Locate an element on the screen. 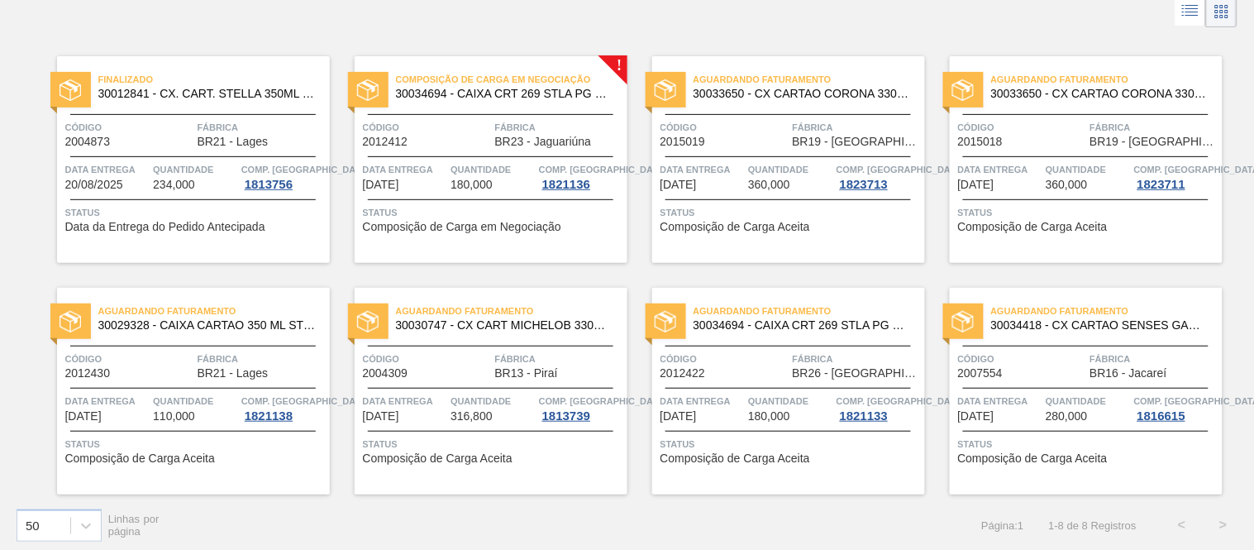 This screenshot has width=1254, height=550. span: 2004309 is located at coordinates (385, 373).